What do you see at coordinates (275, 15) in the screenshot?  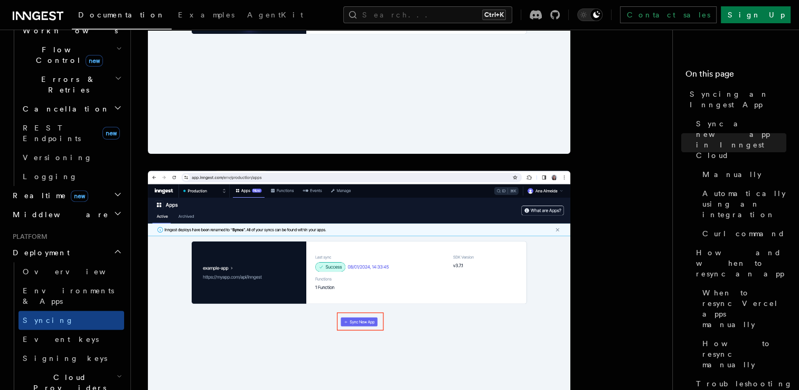 I see `span: AgentKit` at bounding box center [275, 15].